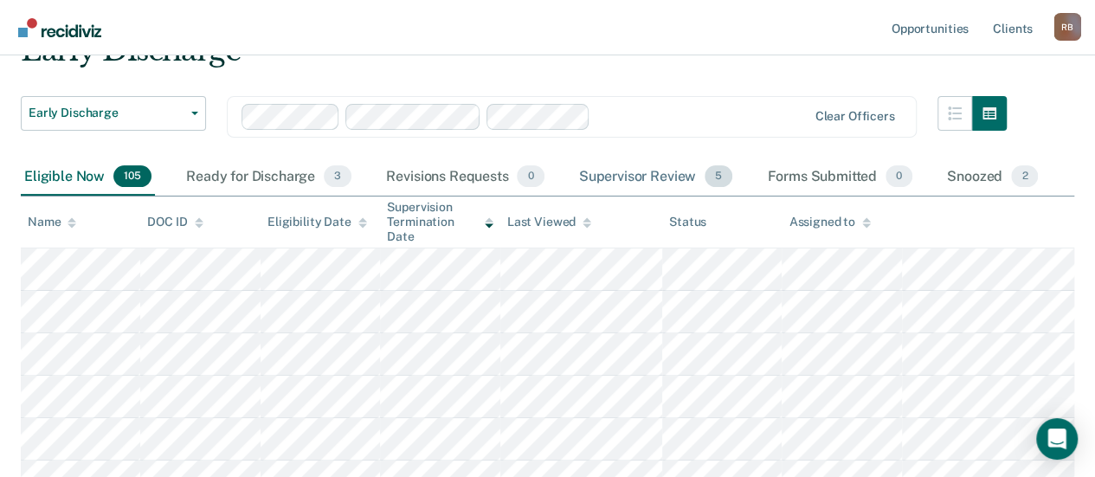 Image resolution: width=1095 pixels, height=477 pixels. What do you see at coordinates (992, 177) in the screenshot?
I see `div: Snoozed2` at bounding box center [992, 177].